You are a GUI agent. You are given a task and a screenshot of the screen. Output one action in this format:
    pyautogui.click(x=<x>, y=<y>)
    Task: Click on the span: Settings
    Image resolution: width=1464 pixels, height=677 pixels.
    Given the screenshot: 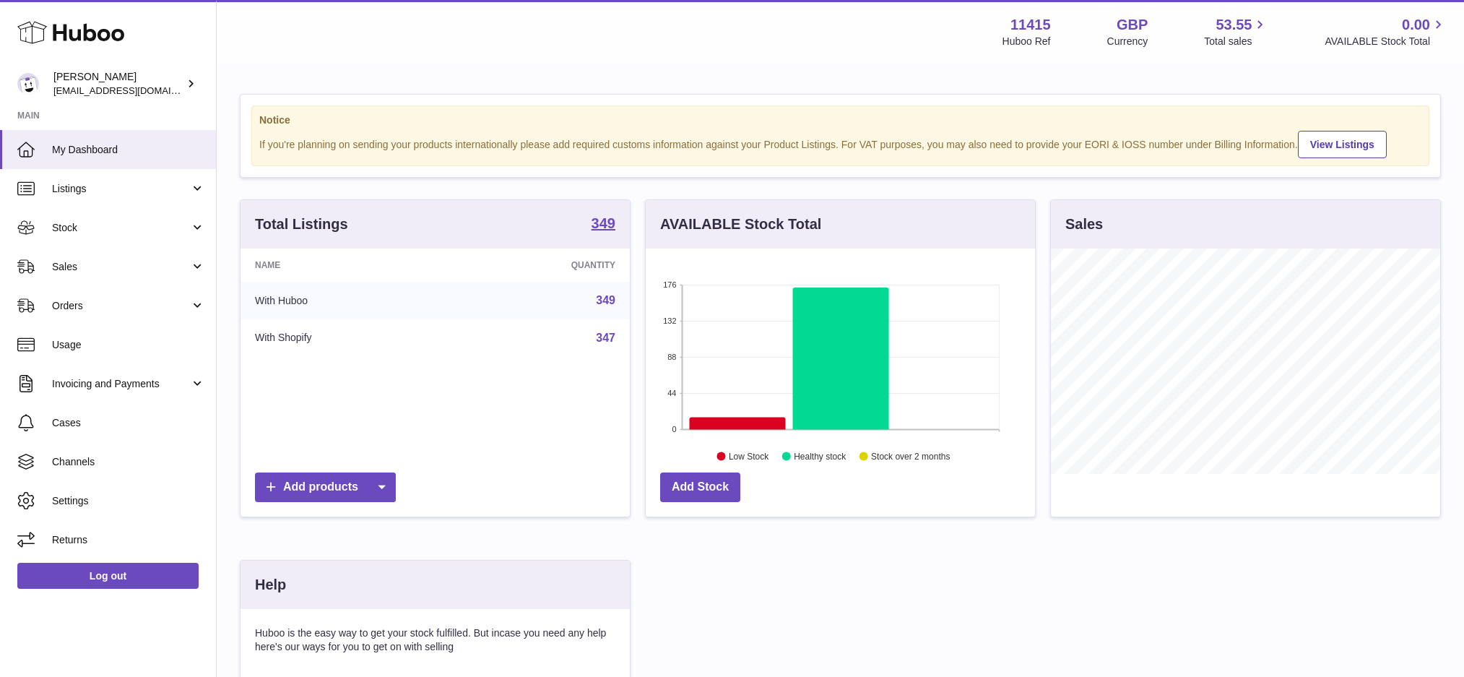 What is the action you would take?
    pyautogui.click(x=129, y=501)
    